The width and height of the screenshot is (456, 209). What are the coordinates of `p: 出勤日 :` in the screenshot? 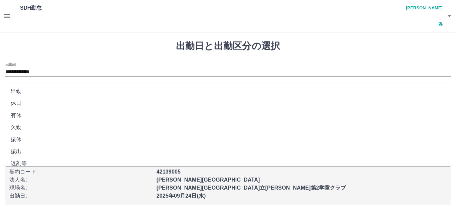 It's located at (81, 196).